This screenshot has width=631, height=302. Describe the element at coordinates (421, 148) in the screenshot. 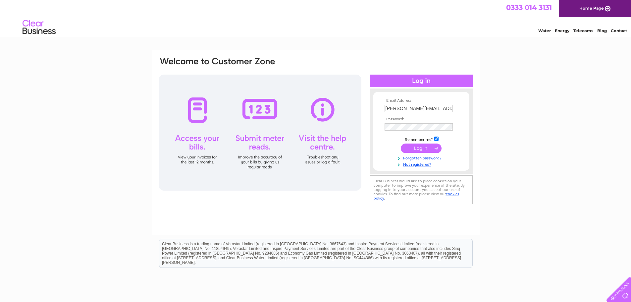

I see `input: Submit` at that location.